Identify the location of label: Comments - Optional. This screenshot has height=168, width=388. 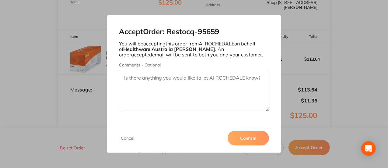
(194, 65).